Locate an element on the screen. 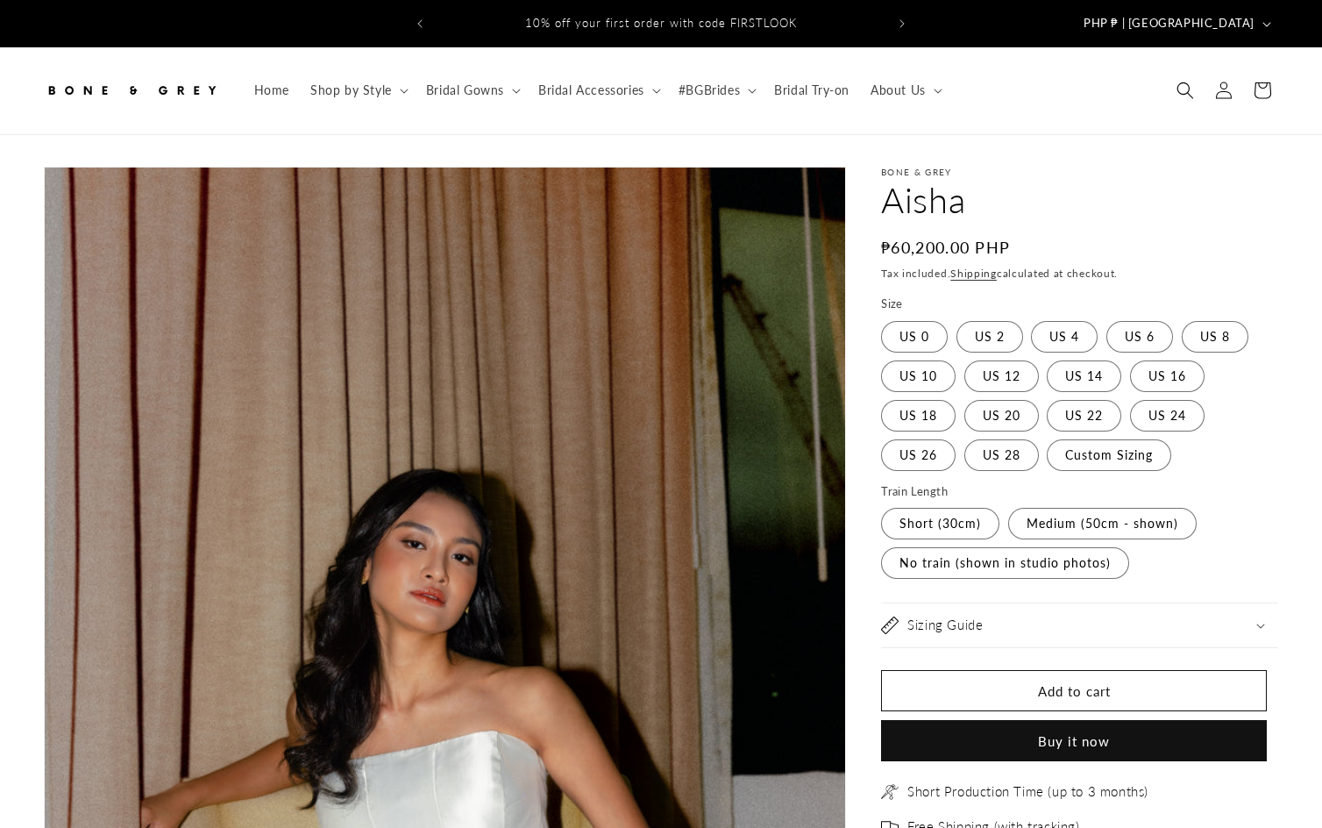  div: Tax included. calculated at checkout. is located at coordinates (1079, 274).